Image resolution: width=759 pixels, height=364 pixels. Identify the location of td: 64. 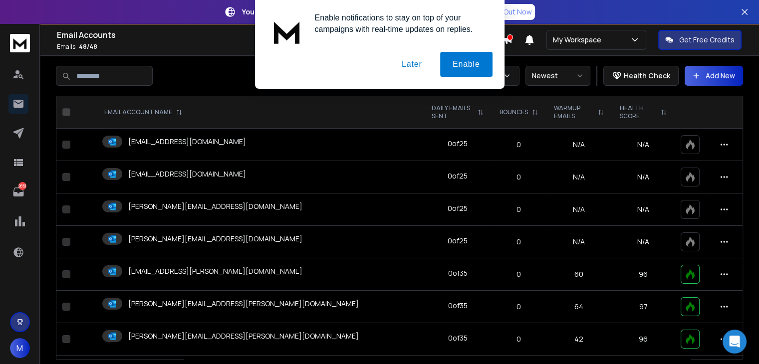
(579, 307).